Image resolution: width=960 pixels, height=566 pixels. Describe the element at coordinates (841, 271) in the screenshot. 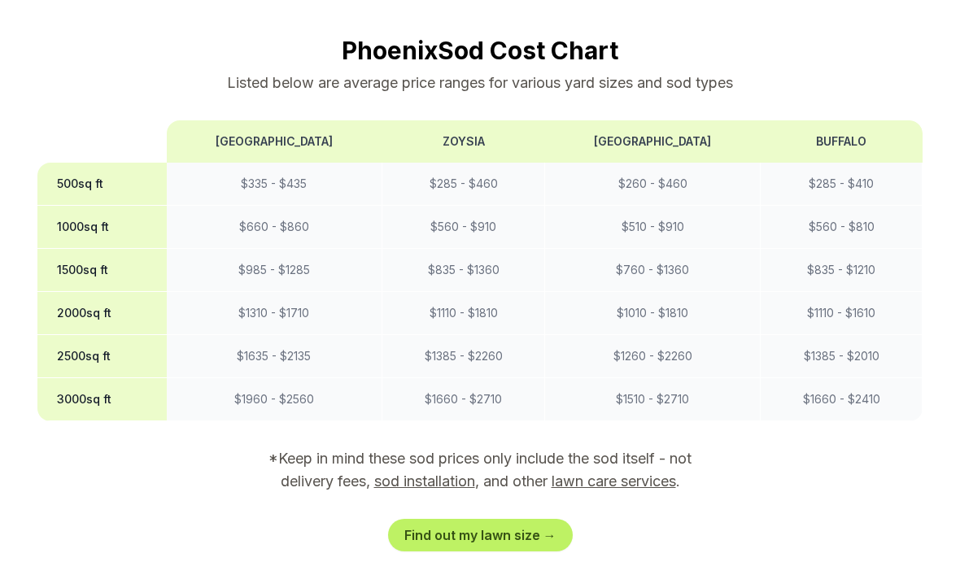

I see `td: $ 835 - $ 1210` at that location.